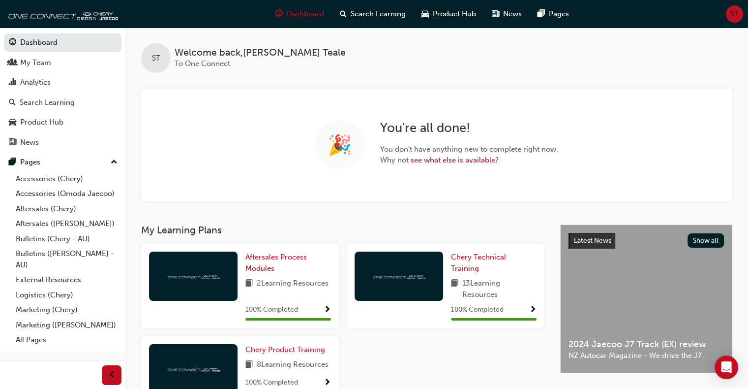 Image resolution: width=748 pixels, height=389 pixels. I want to click on span: Pages, so click(559, 14).